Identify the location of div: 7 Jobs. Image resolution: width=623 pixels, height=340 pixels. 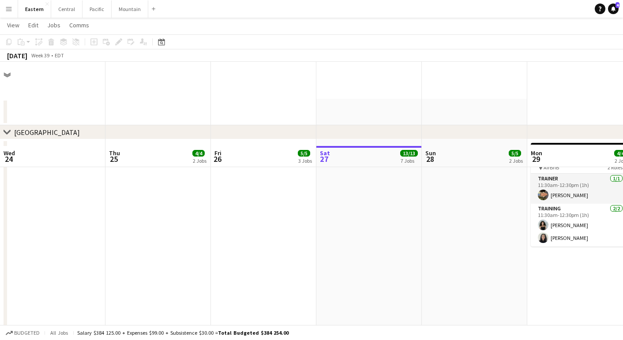
(409, 161).